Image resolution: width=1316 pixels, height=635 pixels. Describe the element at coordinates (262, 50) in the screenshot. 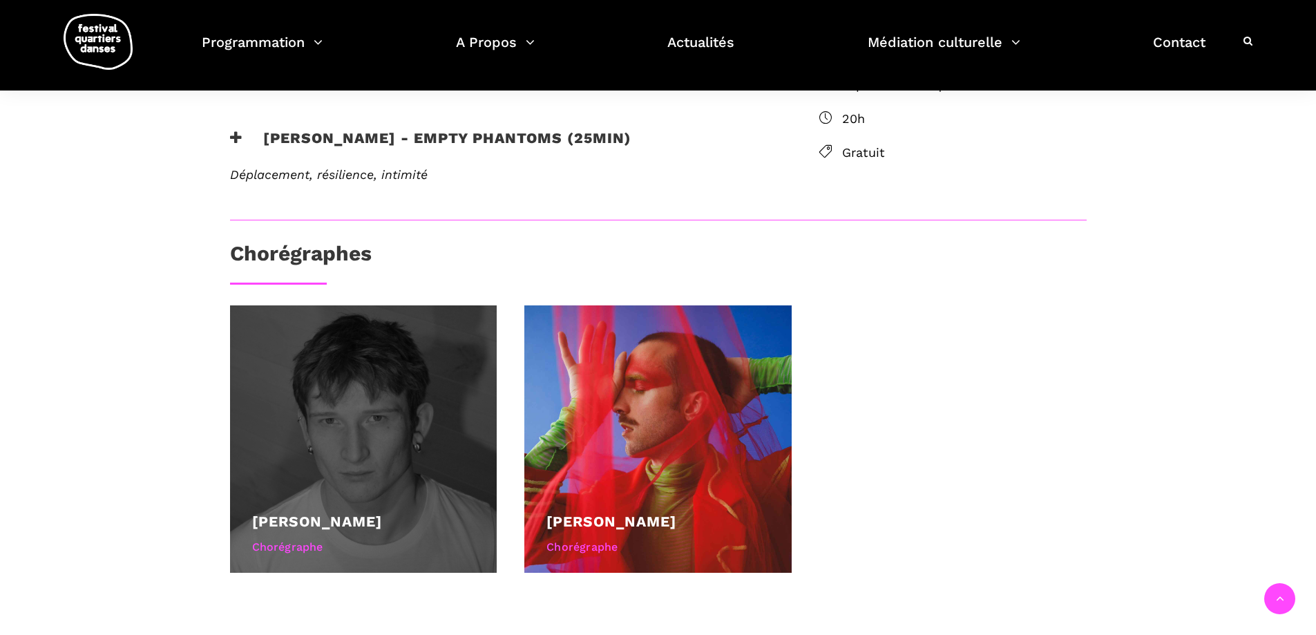

I see `a: Programmation` at that location.